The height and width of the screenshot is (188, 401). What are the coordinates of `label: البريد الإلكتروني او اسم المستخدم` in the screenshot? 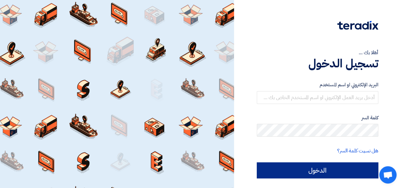 It's located at (317, 85).